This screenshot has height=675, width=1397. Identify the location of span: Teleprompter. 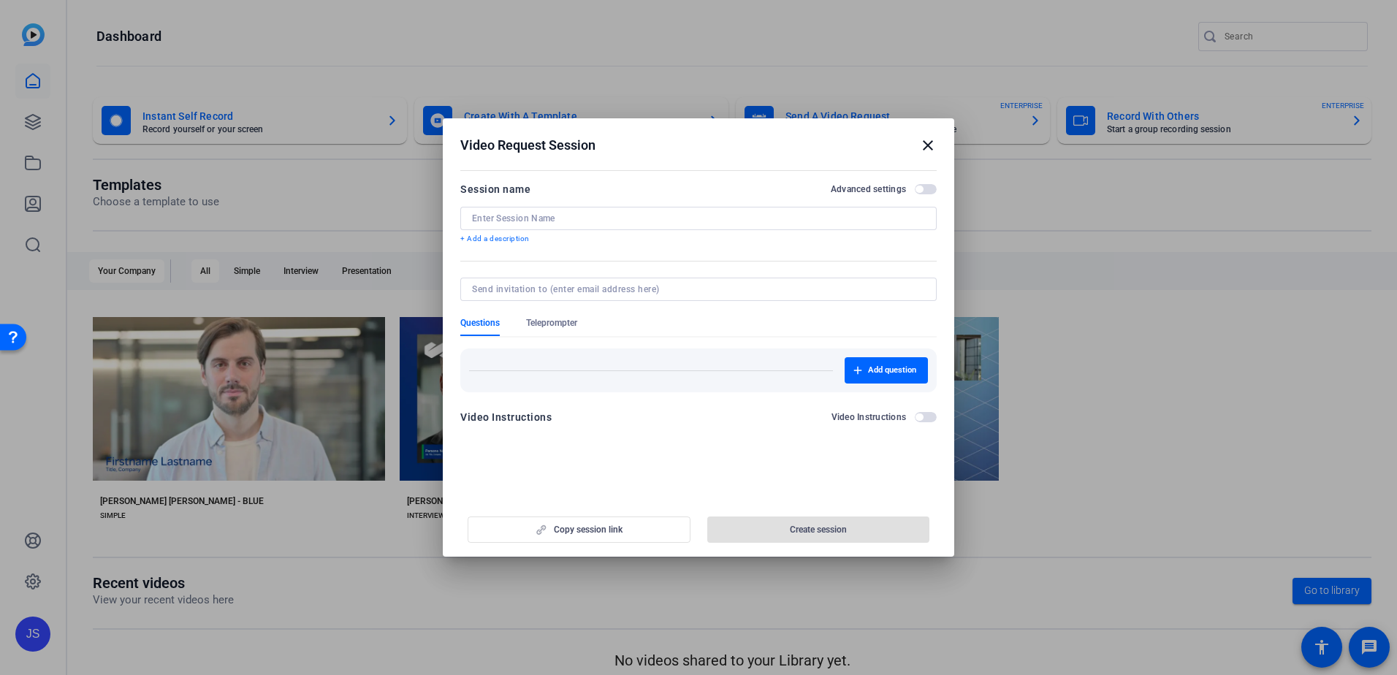
(552, 323).